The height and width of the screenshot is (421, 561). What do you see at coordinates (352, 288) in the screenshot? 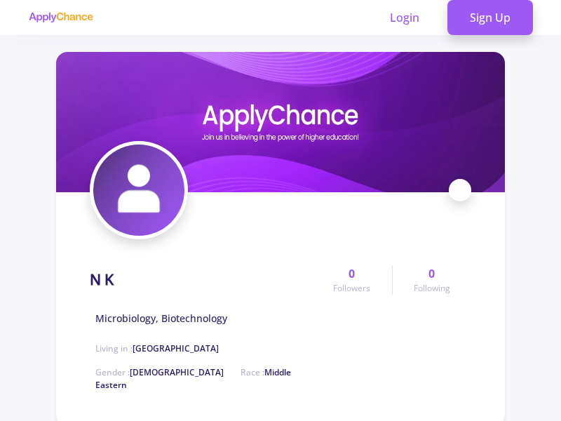
I see `span: Followers` at bounding box center [352, 288].